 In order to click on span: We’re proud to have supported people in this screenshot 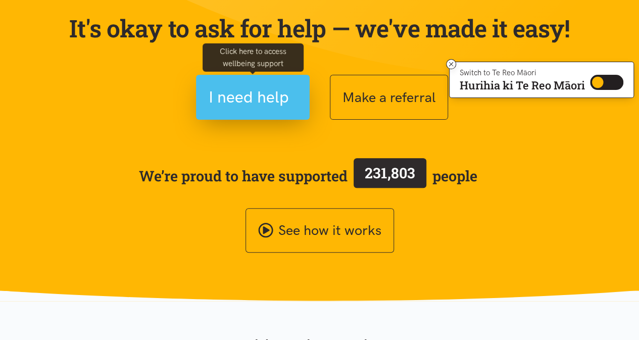, I will do `click(308, 176)`.